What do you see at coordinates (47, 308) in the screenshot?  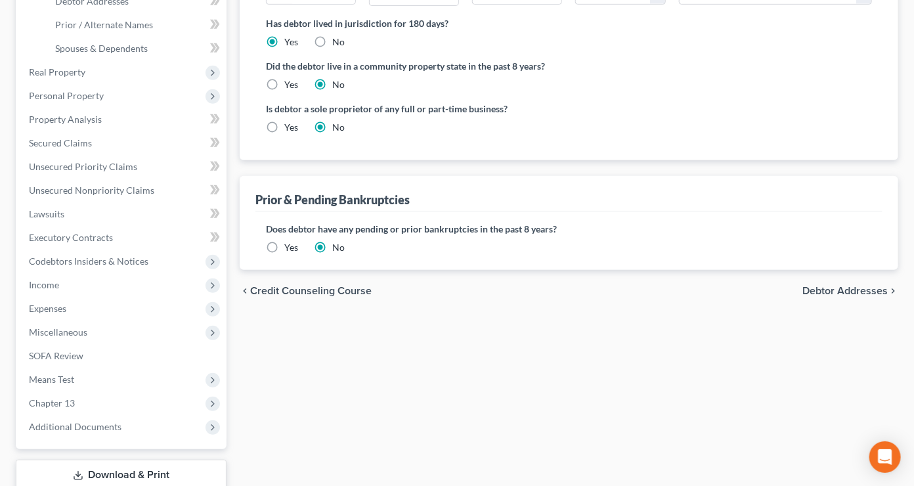 I see `span: Expenses` at bounding box center [47, 308].